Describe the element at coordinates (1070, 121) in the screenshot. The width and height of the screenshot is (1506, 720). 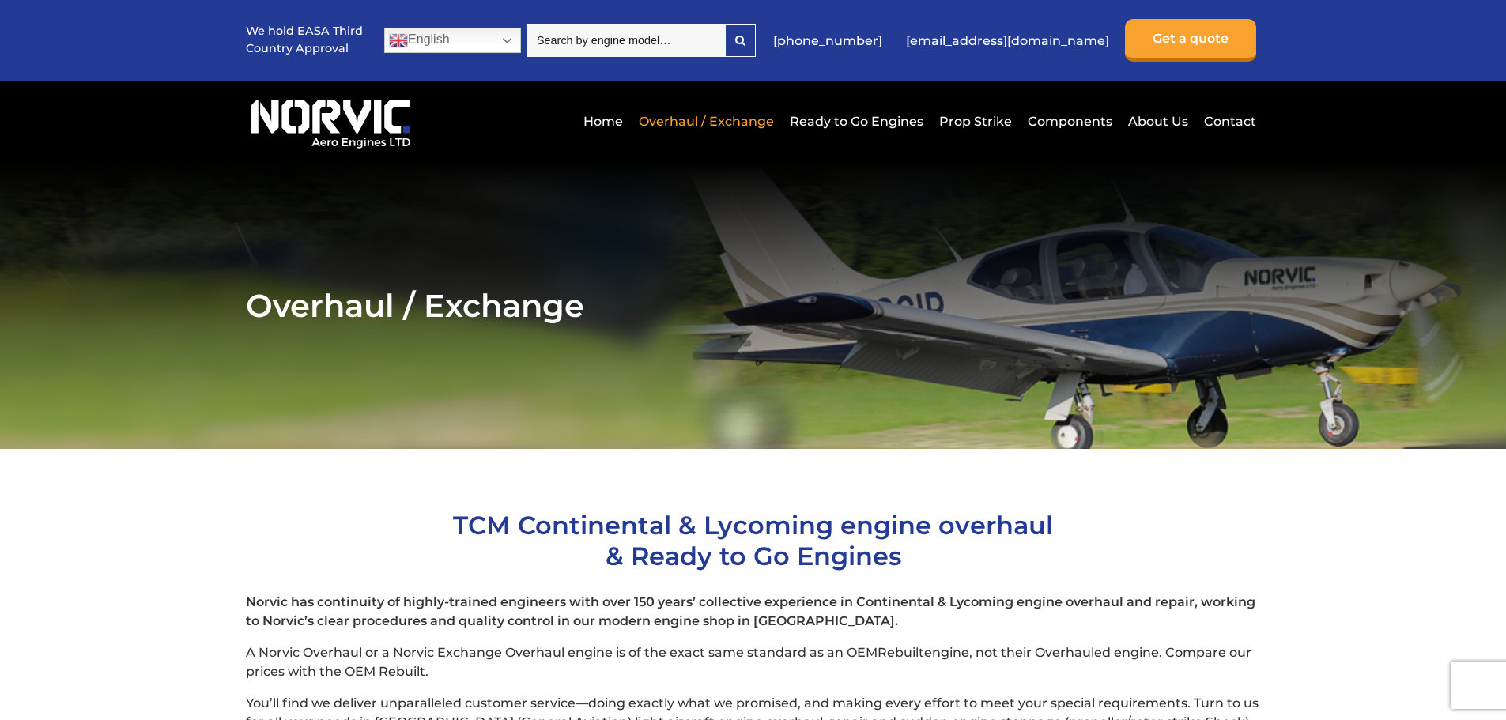
I see `a: Components` at that location.